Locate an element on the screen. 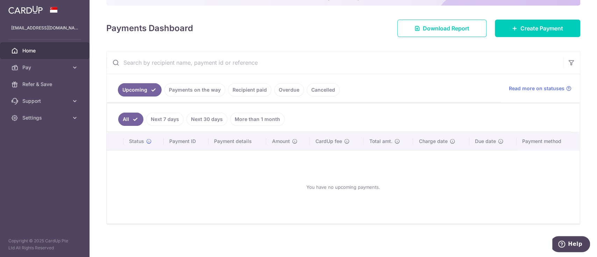 The image size is (597, 257). div: You have no upcoming payments. is located at coordinates (343, 187).